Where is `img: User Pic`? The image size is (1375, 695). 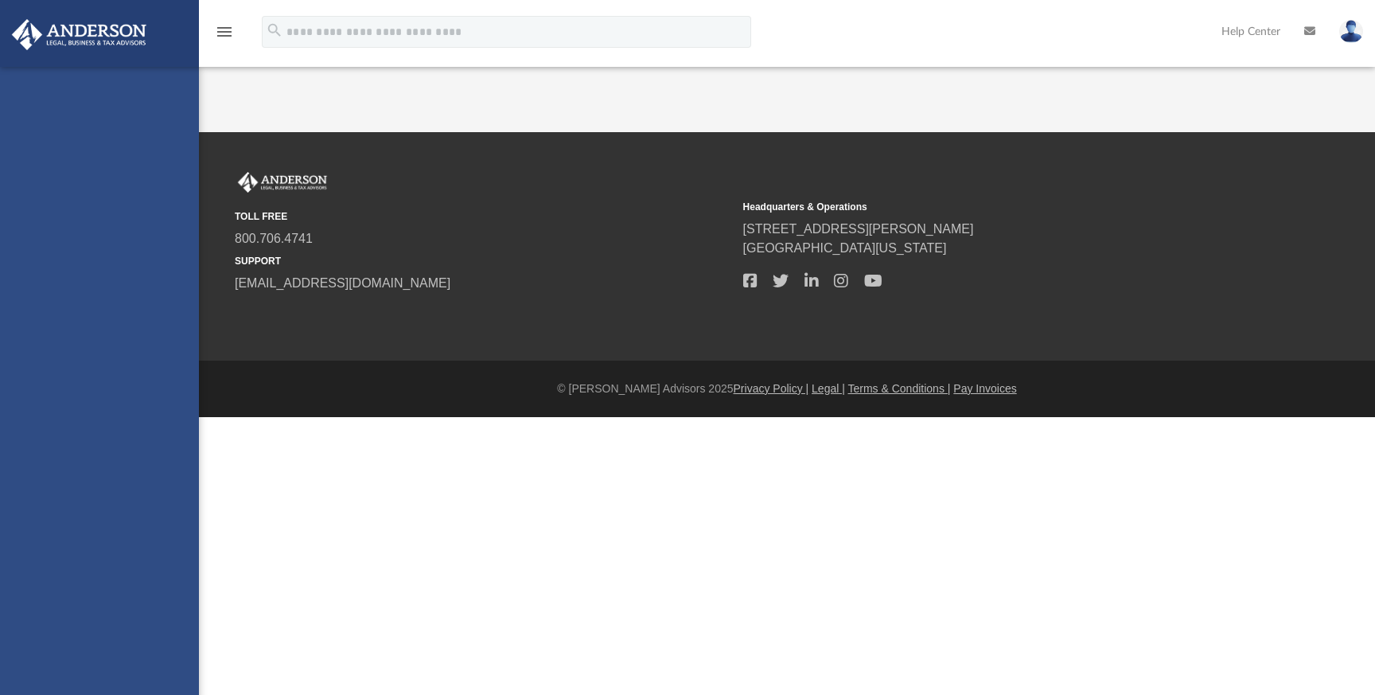 img: User Pic is located at coordinates (1351, 31).